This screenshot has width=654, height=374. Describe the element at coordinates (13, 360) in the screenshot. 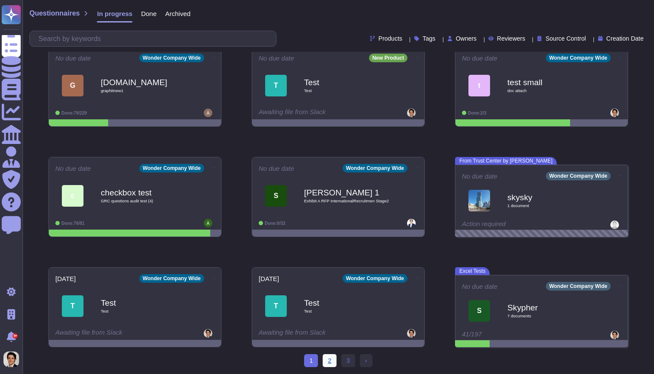

I see `button: user` at that location.